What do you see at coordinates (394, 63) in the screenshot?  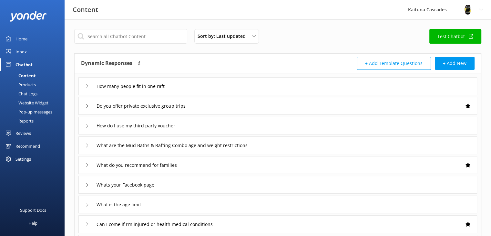 I see `button: + Add Template Questions` at bounding box center [394, 63].